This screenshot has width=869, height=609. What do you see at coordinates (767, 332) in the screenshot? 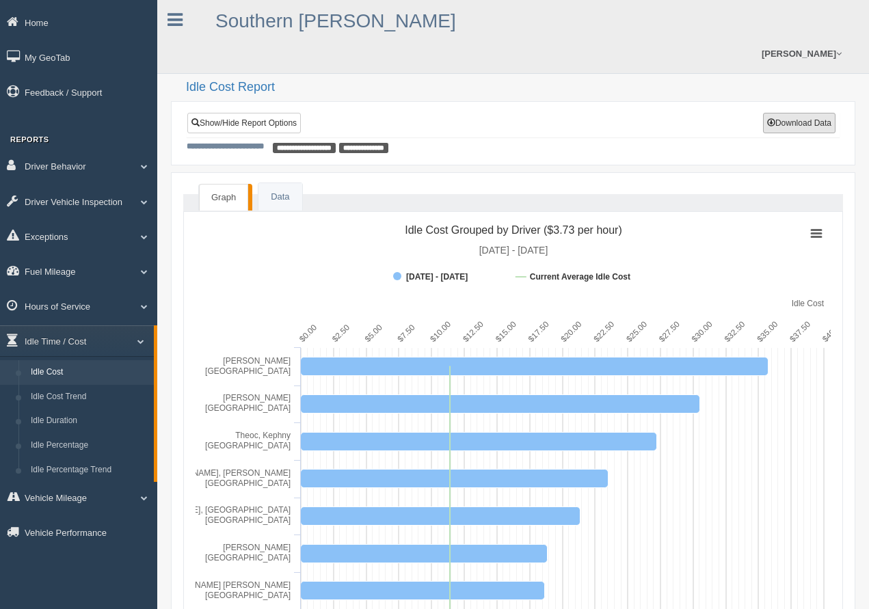
I see `text: $35.00` at bounding box center [767, 332].